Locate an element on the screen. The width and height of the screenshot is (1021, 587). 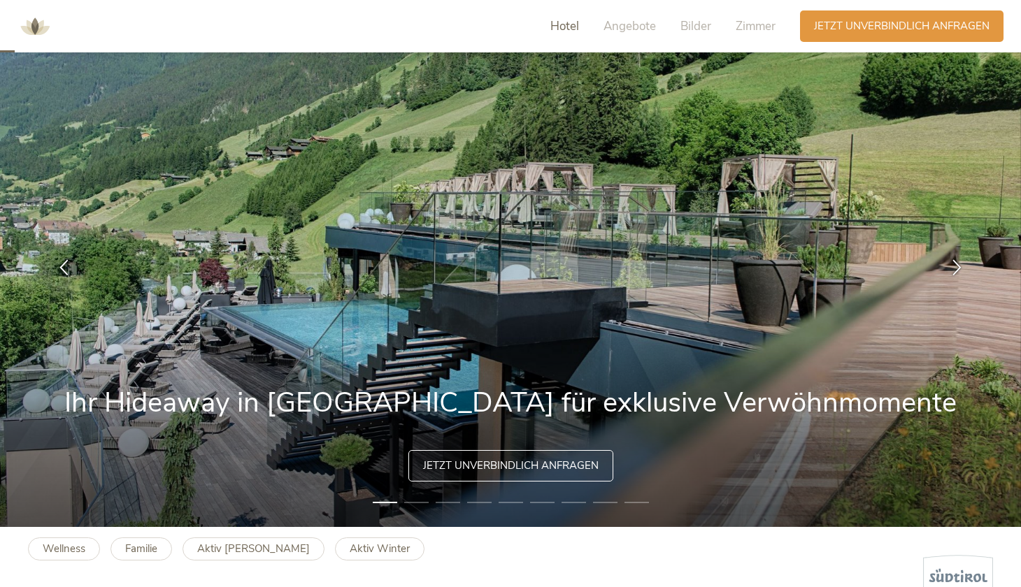
span: Bilder is located at coordinates (696, 26).